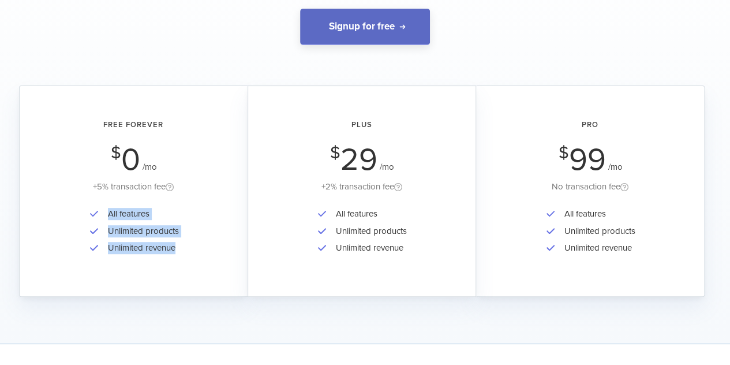 This screenshot has width=730, height=365. I want to click on div: +2% transaction fee, so click(362, 186).